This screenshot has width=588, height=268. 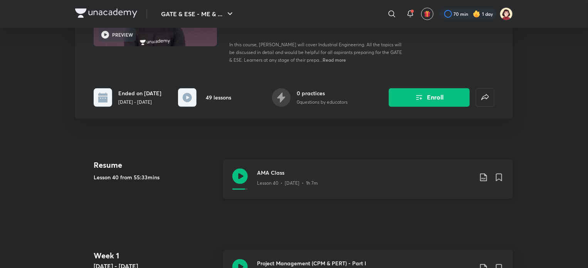 What do you see at coordinates (122, 35) in the screenshot?
I see `h6: PREVIEW` at bounding box center [122, 35].